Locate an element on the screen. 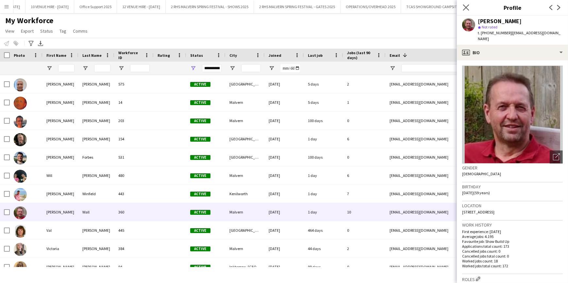  div: 203 is located at coordinates (134, 121).